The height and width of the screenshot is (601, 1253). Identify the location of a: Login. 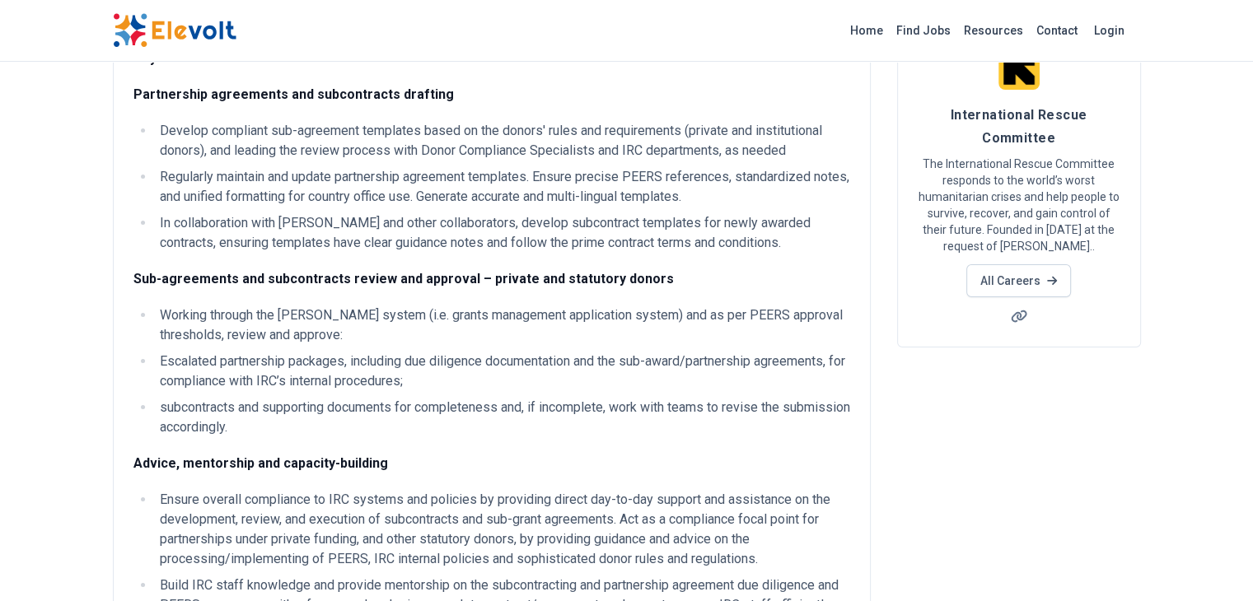
(1109, 30).